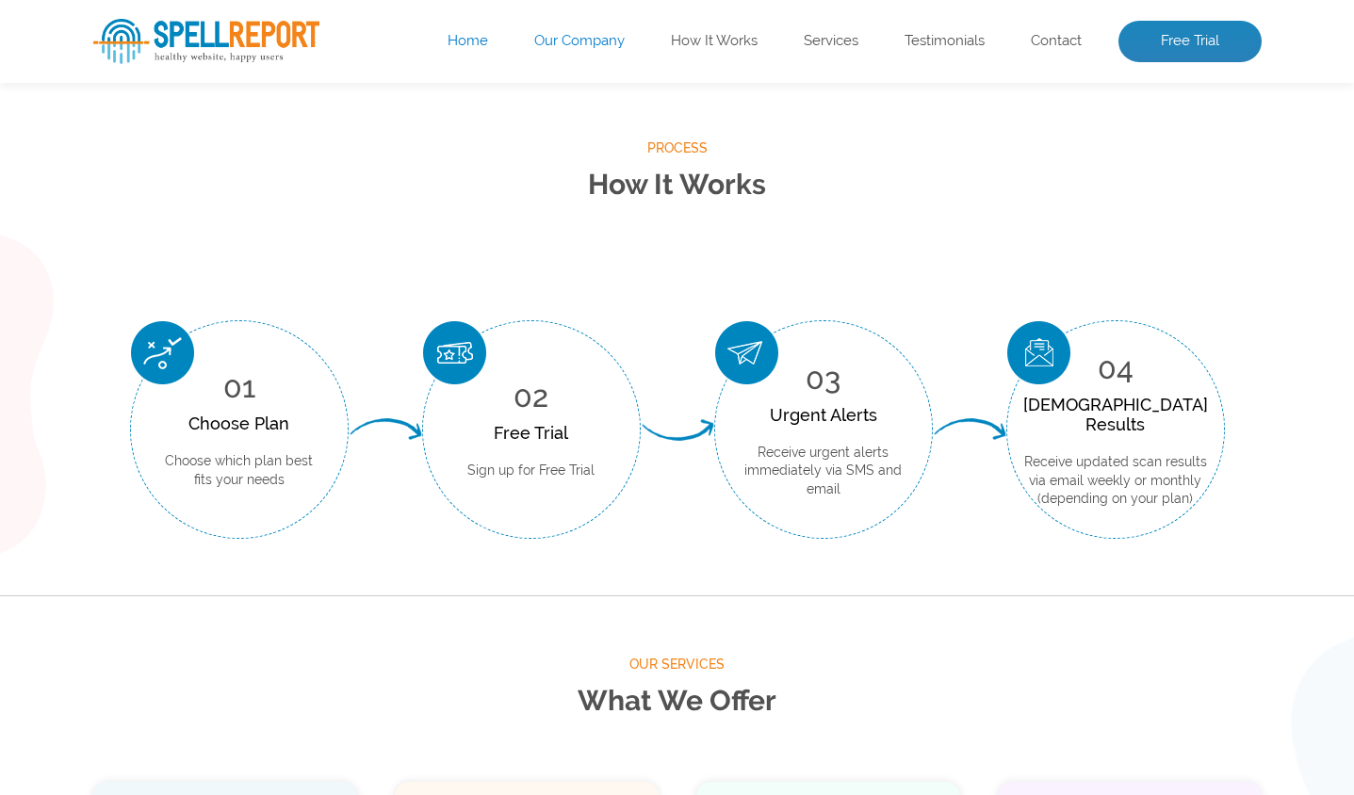 This screenshot has height=795, width=1354. Describe the element at coordinates (1038, 352) in the screenshot. I see `img: Scan Result` at that location.